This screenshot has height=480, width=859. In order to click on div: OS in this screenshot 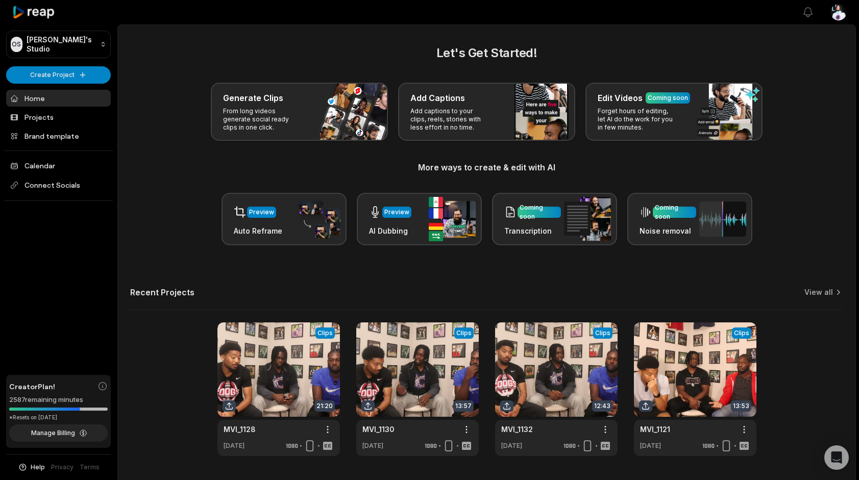, I will do `click(16, 44)`.